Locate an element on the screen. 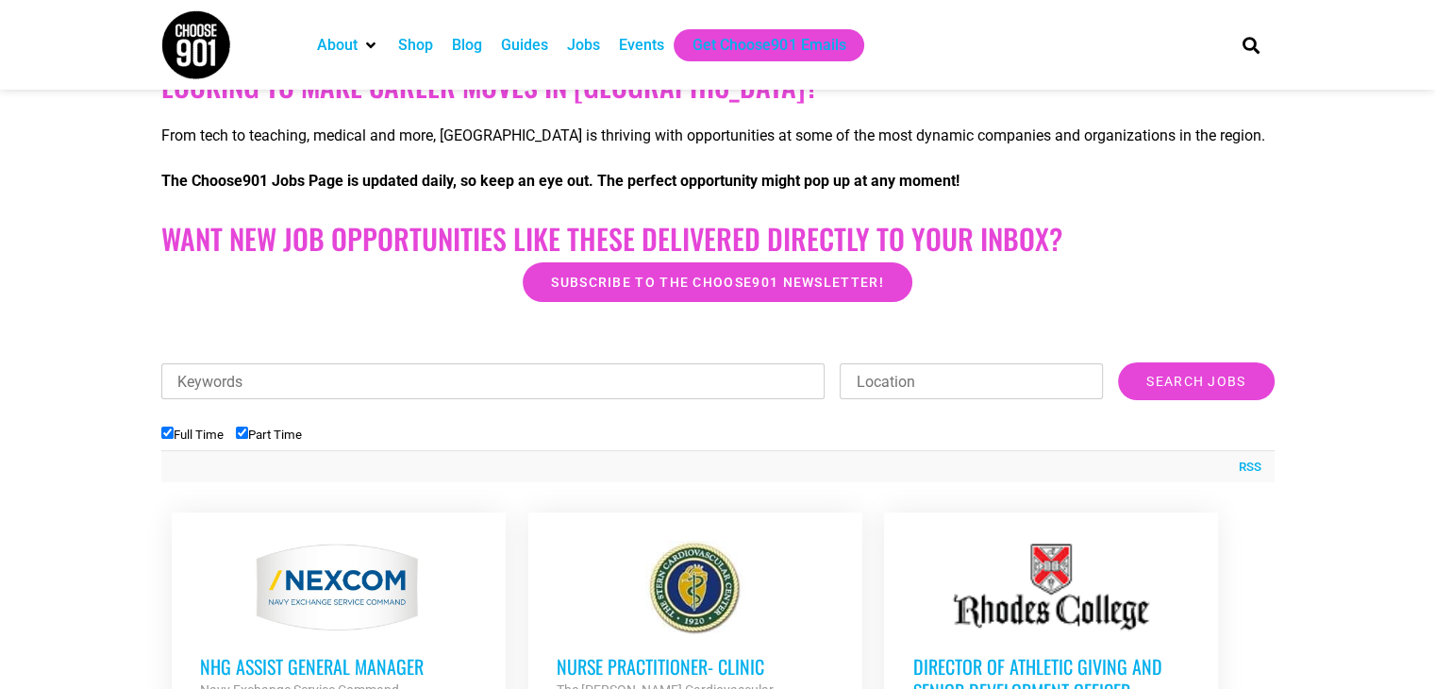 This screenshot has width=1435, height=689. strong: The Choose901 Jobs Page is updated daily, so keep an eye out. The perfect opportunity might pop u... is located at coordinates (560, 180).